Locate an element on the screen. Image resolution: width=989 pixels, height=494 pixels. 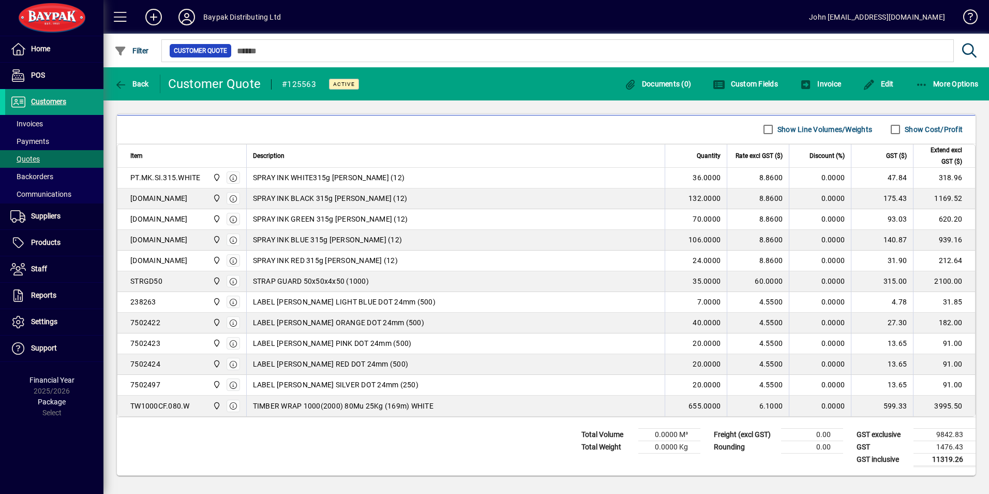
td: 1476.43 is located at coordinates (945, 447).